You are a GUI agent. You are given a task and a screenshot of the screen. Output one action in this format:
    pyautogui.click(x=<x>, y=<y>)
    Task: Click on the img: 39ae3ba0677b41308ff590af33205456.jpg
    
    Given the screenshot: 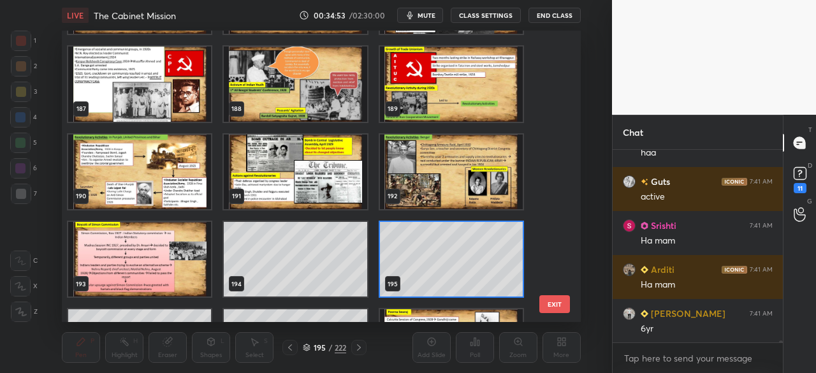 What is the action you would take?
    pyautogui.click(x=629, y=270)
    